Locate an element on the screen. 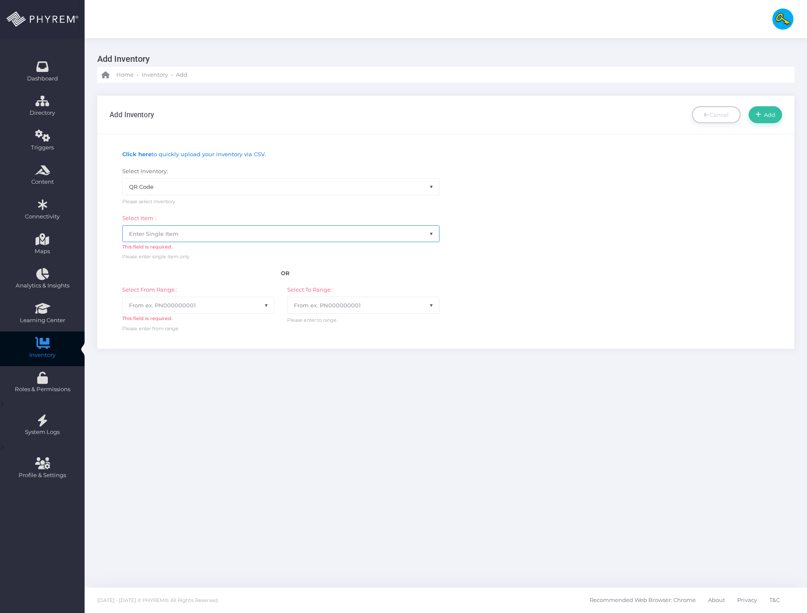 The width and height of the screenshot is (807, 613). span: Please enter to range is located at coordinates (312, 319).